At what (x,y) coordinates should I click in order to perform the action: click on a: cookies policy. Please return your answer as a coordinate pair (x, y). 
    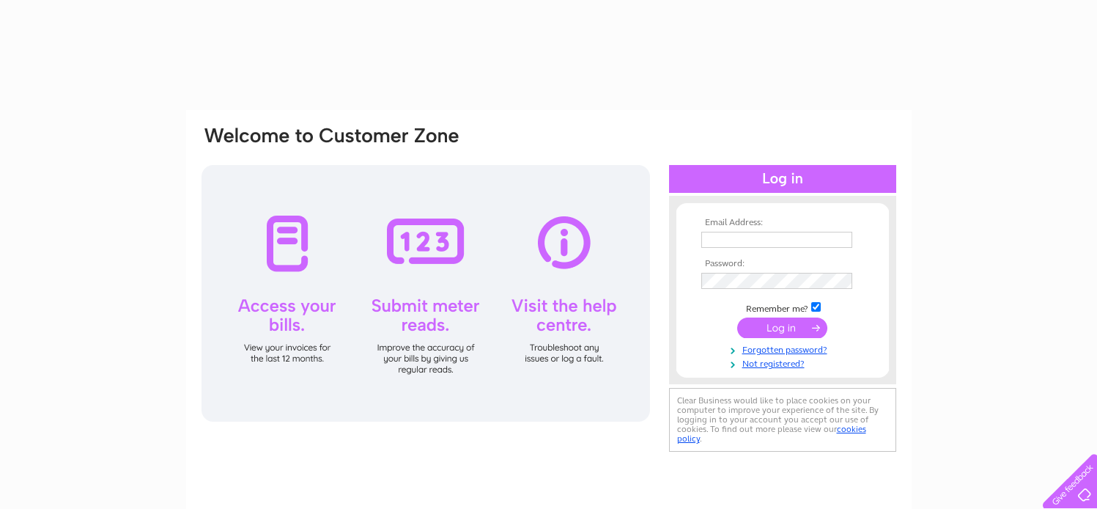
    Looking at the image, I should click on (772, 433).